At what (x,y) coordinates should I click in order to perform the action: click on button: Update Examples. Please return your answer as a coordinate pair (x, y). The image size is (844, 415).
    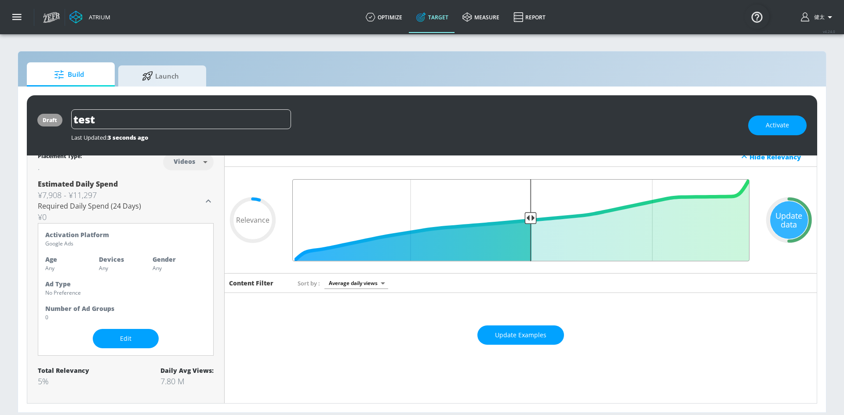
    Looking at the image, I should click on (520, 335).